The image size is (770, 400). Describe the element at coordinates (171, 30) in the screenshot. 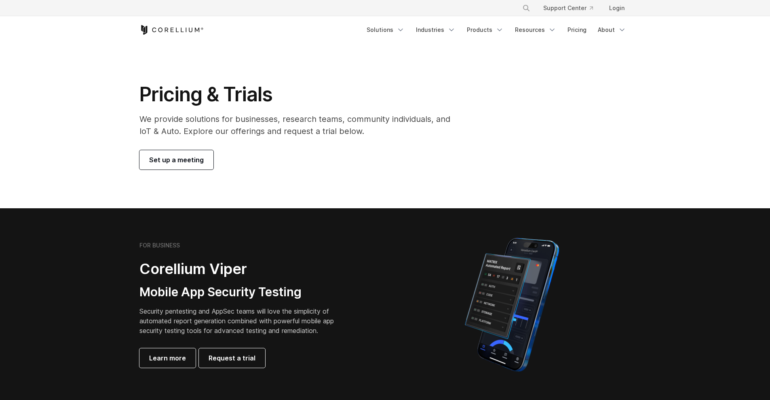

I see `a: Corellium Home` at that location.